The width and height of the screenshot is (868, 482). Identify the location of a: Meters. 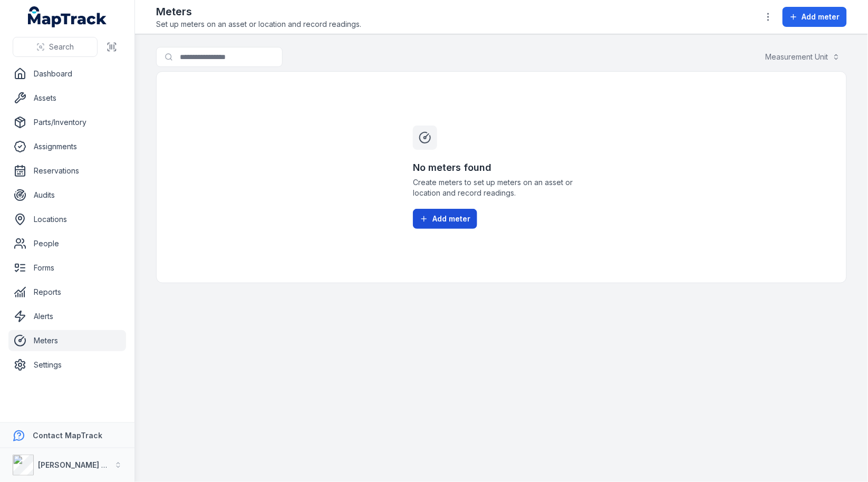
(67, 341).